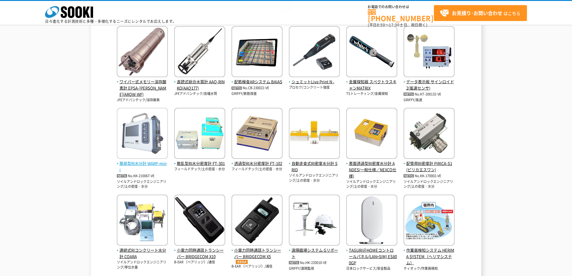 The image size is (572, 276). I want to click on p: 日本ロックサービス/安全製品, so click(372, 269).